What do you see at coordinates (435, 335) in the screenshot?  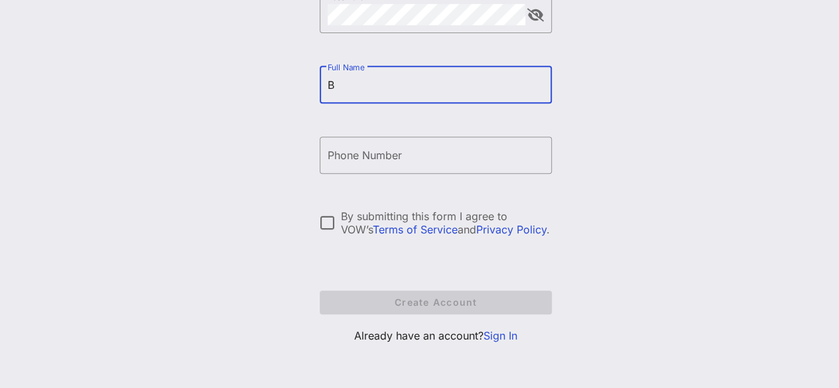 I see `p: Already have an account?` at bounding box center [435, 335].